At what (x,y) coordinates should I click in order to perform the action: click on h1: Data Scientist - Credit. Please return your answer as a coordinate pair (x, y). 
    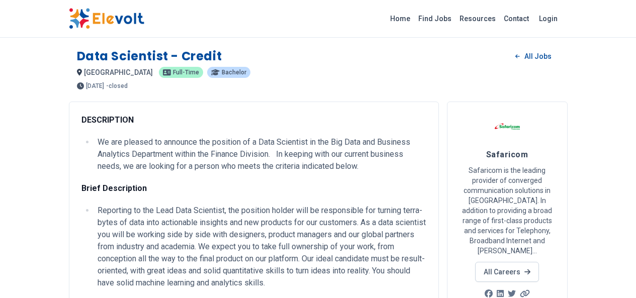
    Looking at the image, I should click on (149, 56).